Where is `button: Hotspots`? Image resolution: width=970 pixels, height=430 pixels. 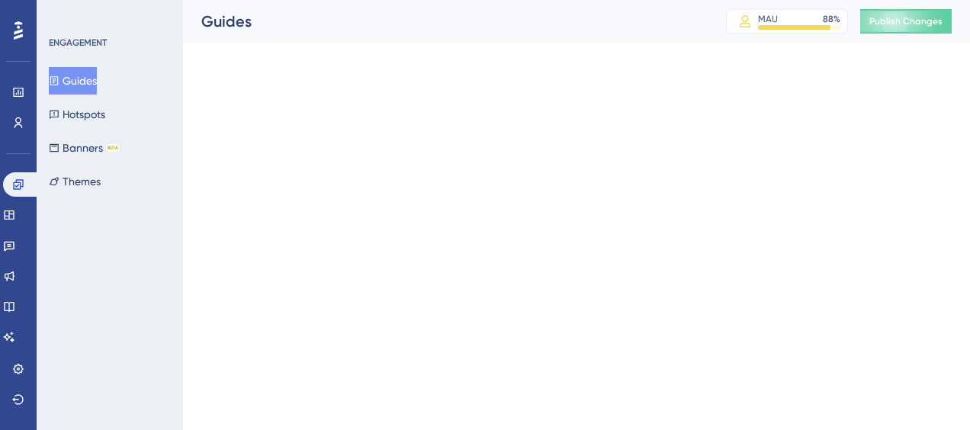
button: Hotspots is located at coordinates (77, 114).